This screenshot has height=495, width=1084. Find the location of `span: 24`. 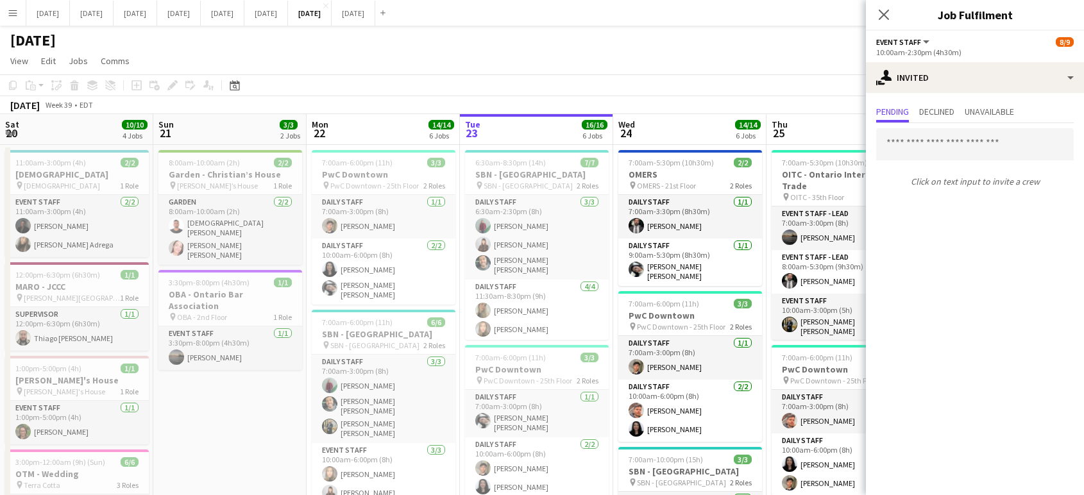

span: 24 is located at coordinates (626, 133).